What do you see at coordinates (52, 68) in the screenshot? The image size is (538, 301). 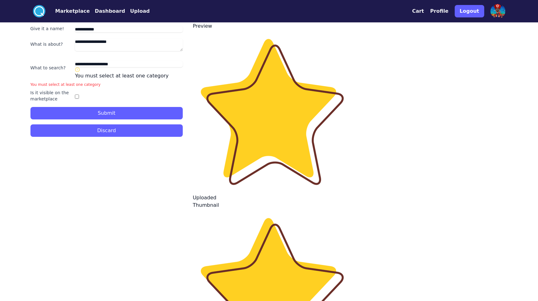 I see `label: What to search?` at bounding box center [52, 68].